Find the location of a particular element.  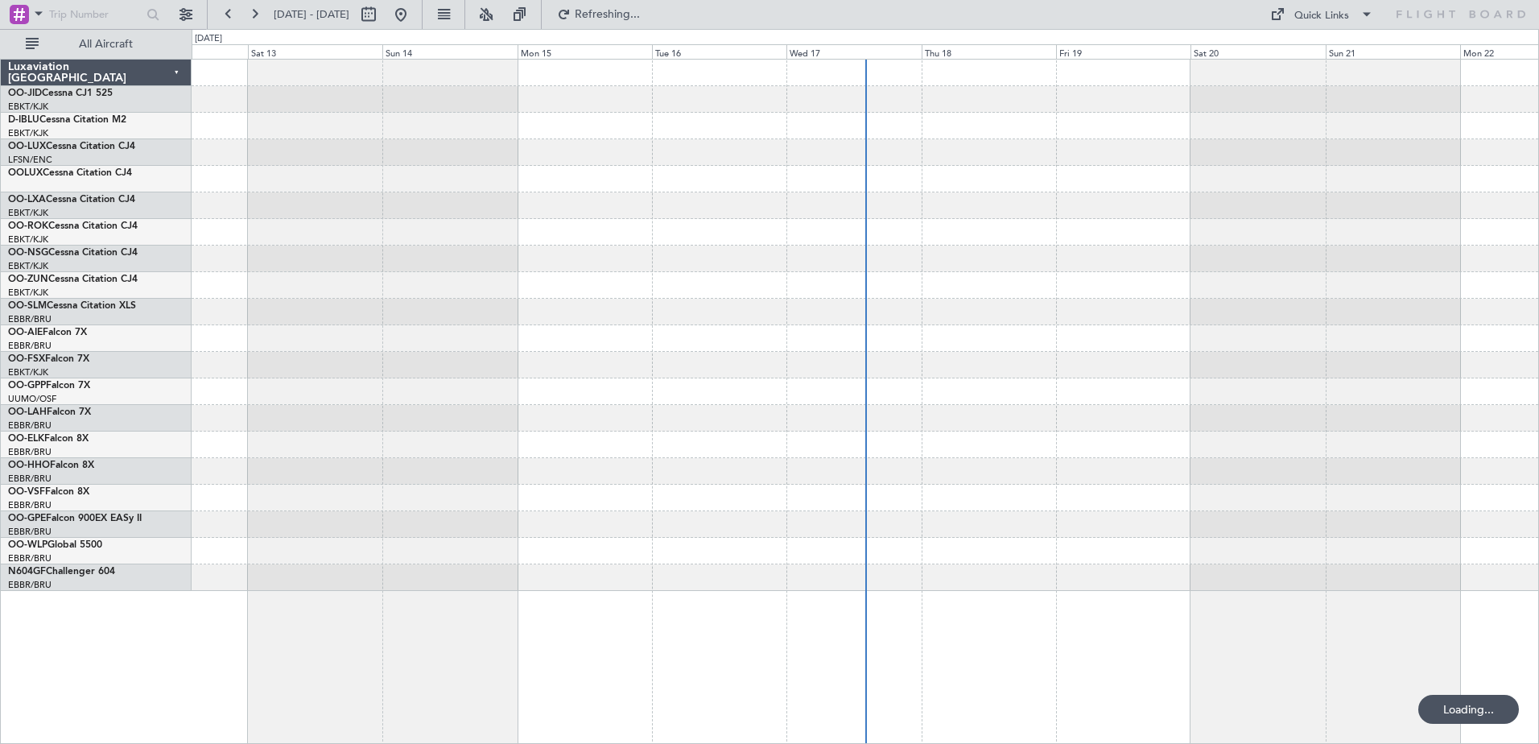

a: OO-LUXCessna Citation CJ4 is located at coordinates (72, 146).